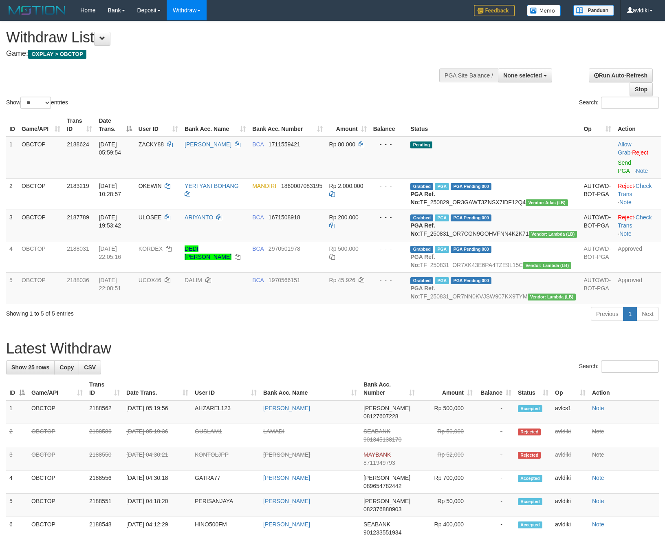 The width and height of the screenshot is (665, 539). Describe the element at coordinates (157, 388) in the screenshot. I see `th: Date Trans.: activate to sort column ascending` at that location.